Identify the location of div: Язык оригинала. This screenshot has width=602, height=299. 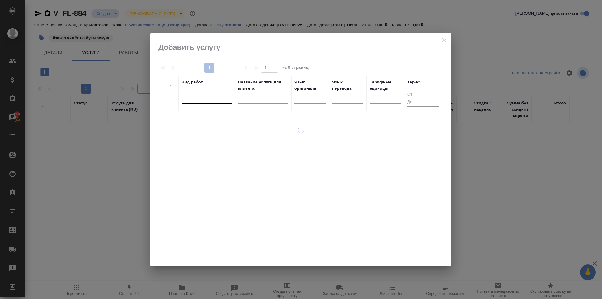
(310, 85).